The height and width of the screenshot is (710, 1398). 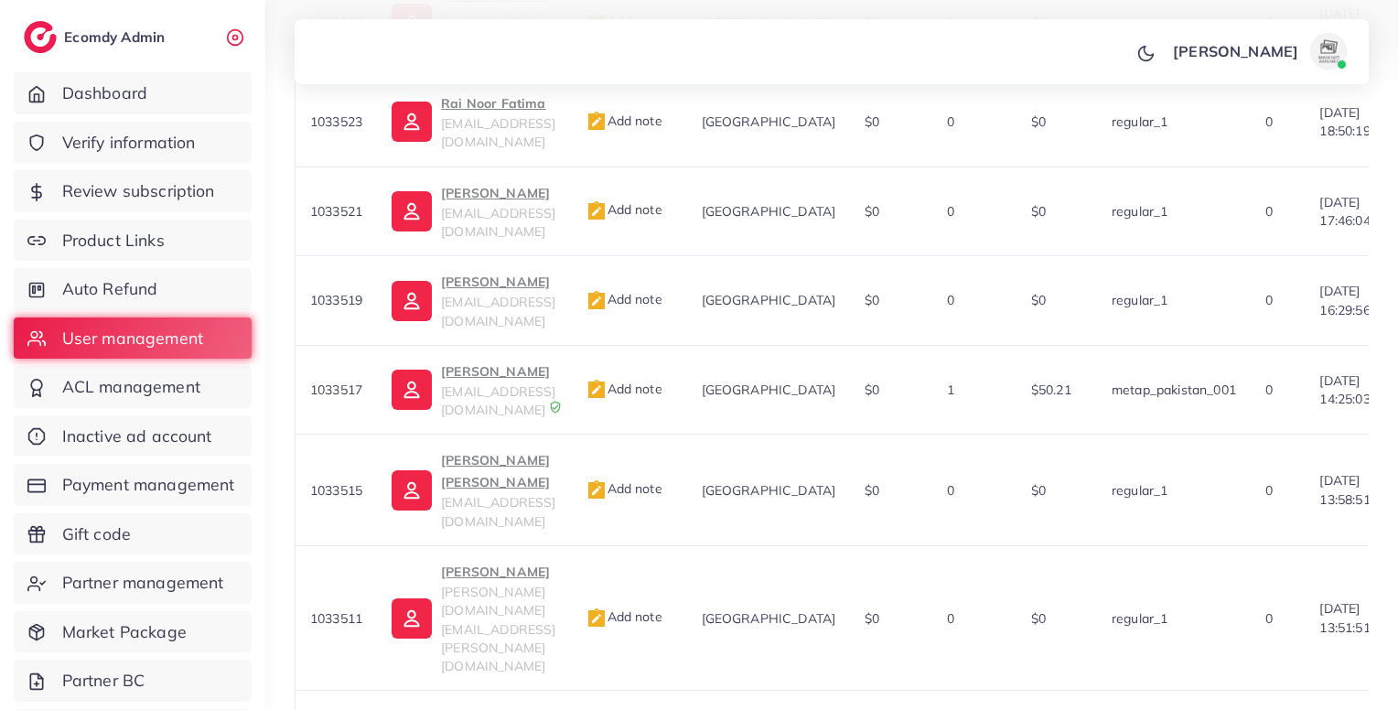 I want to click on span: User management, so click(x=133, y=339).